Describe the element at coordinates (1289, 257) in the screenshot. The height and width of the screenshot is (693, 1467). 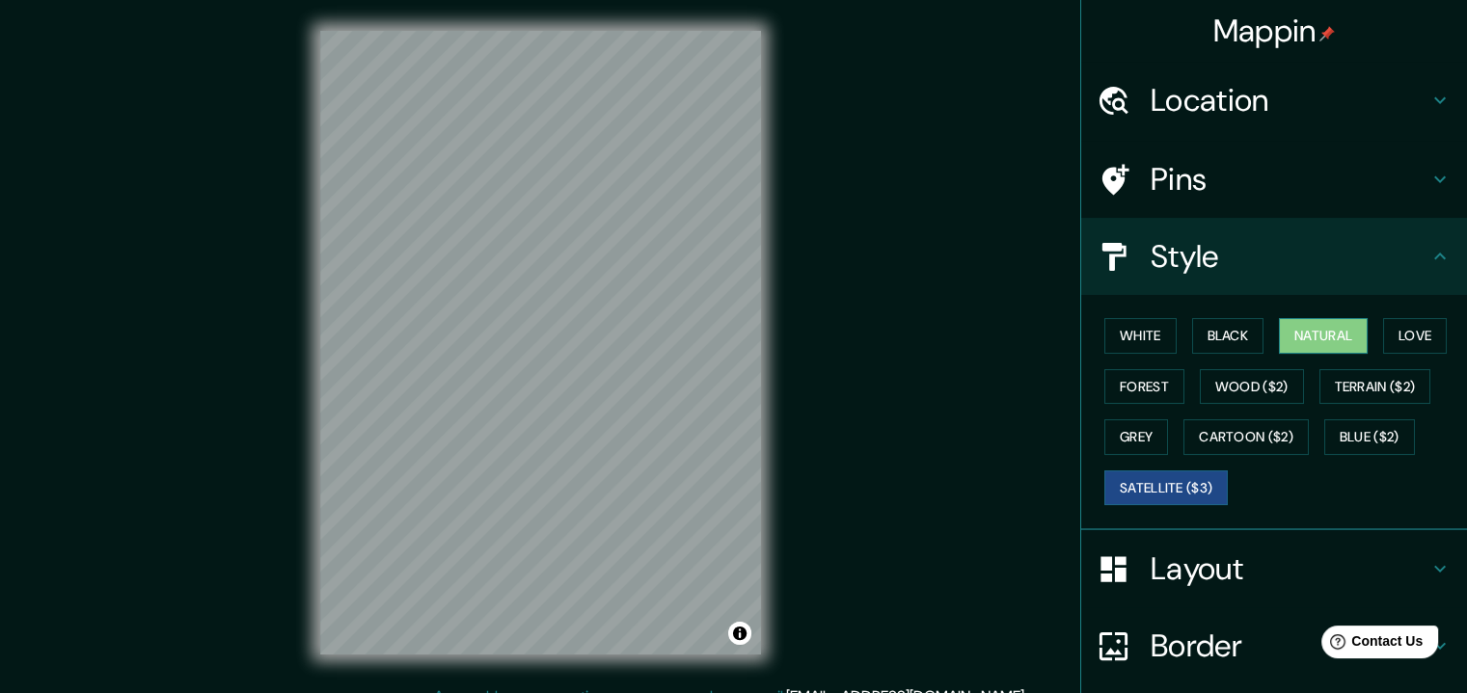
I see `h4: Style` at that location.